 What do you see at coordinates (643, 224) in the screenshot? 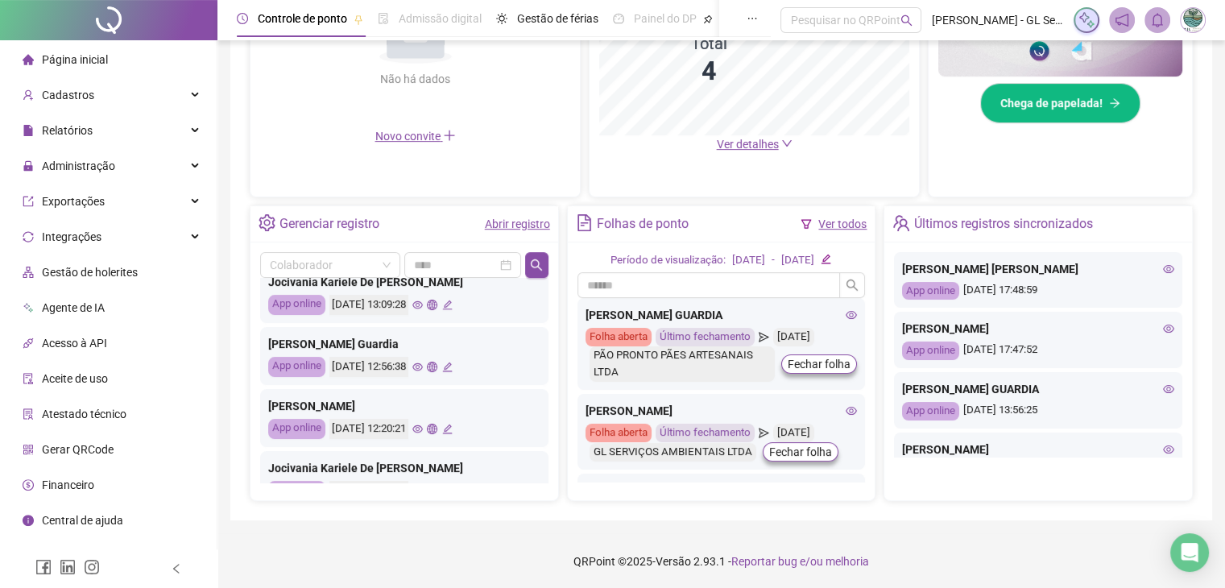
I see `div: Folhas de ponto` at bounding box center [643, 224].